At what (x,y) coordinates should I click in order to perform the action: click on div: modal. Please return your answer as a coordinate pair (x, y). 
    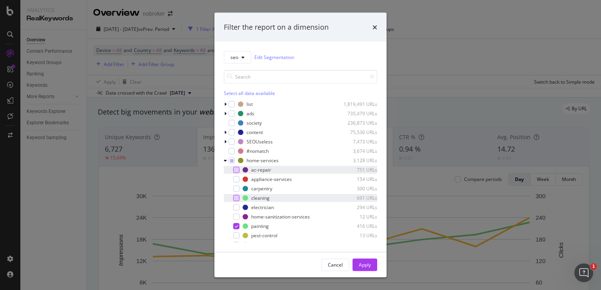
    Looking at the image, I should click on (301, 145).